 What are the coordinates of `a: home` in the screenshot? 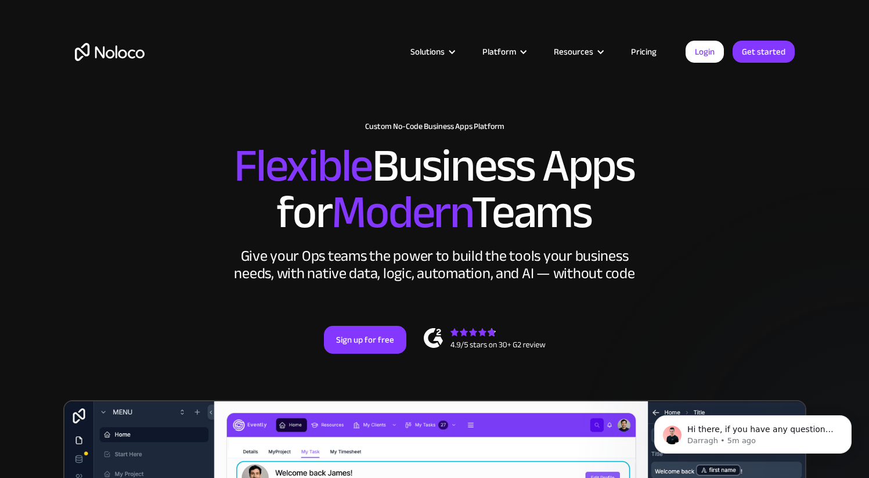 It's located at (110, 52).